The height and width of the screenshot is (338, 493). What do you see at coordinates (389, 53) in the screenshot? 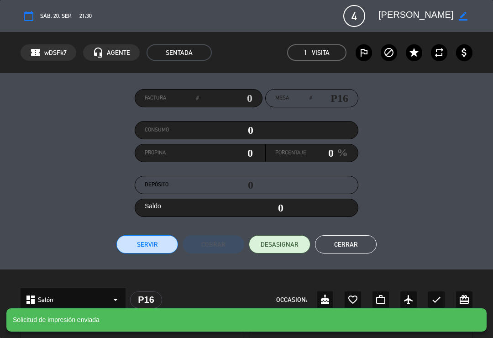
I see `i: block` at bounding box center [389, 53].